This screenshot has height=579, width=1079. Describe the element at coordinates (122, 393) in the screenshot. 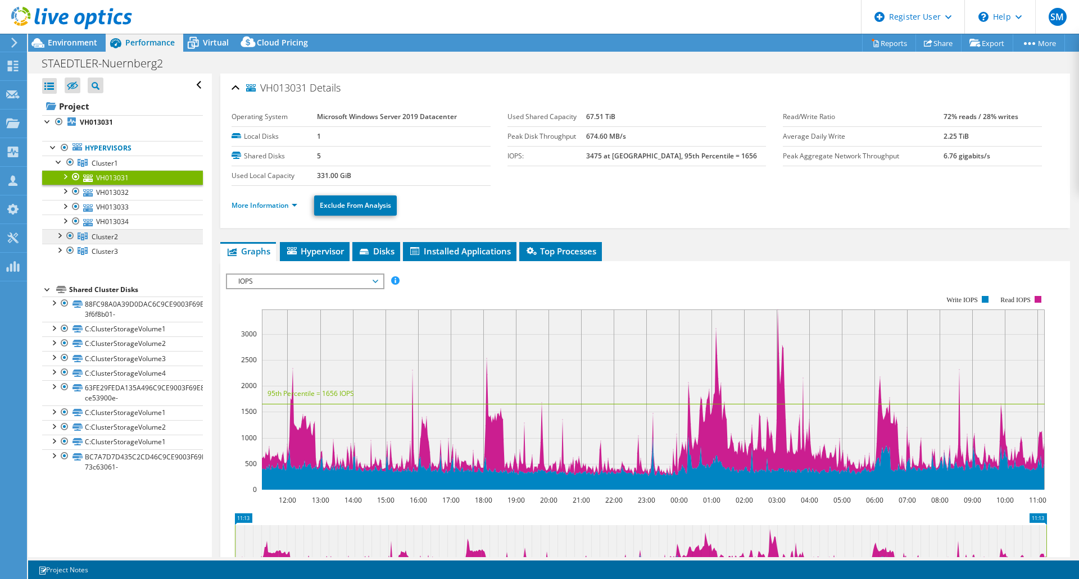

I see `a: 63FE29FEDA135A496C9CE9003F69E816-ce53900e-` at that location.